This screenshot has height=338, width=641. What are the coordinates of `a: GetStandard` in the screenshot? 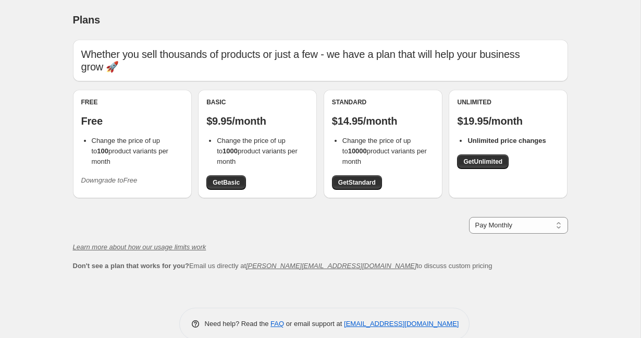 It's located at (357, 182).